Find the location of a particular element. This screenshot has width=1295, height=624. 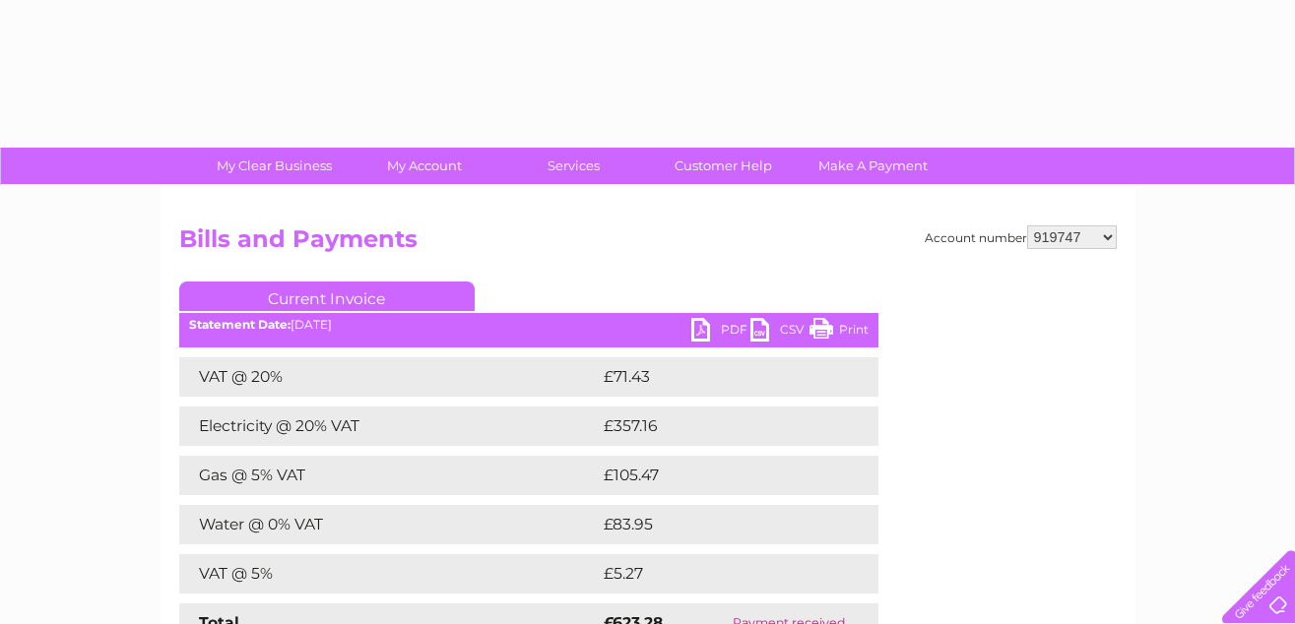

td: £83.95 is located at coordinates (718, 525).